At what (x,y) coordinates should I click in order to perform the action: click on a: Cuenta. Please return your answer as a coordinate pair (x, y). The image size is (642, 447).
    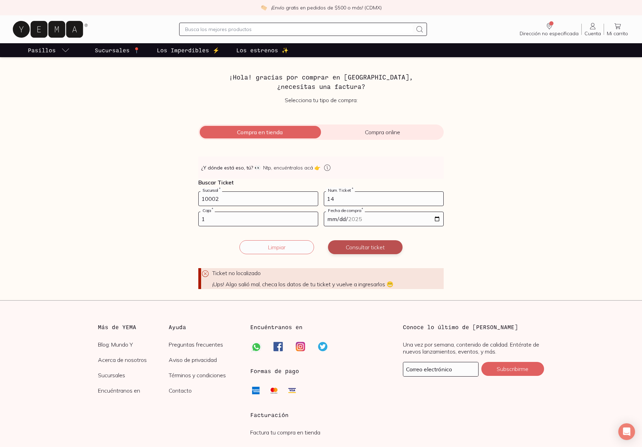
    Looking at the image, I should click on (592, 29).